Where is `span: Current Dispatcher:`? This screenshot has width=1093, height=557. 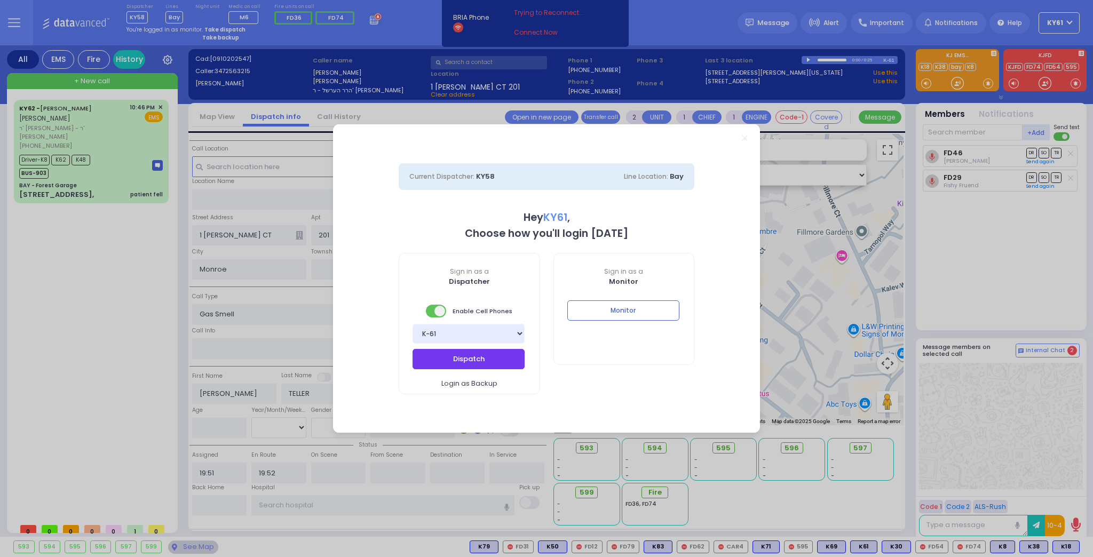
span: Current Dispatcher: is located at coordinates (442, 176).